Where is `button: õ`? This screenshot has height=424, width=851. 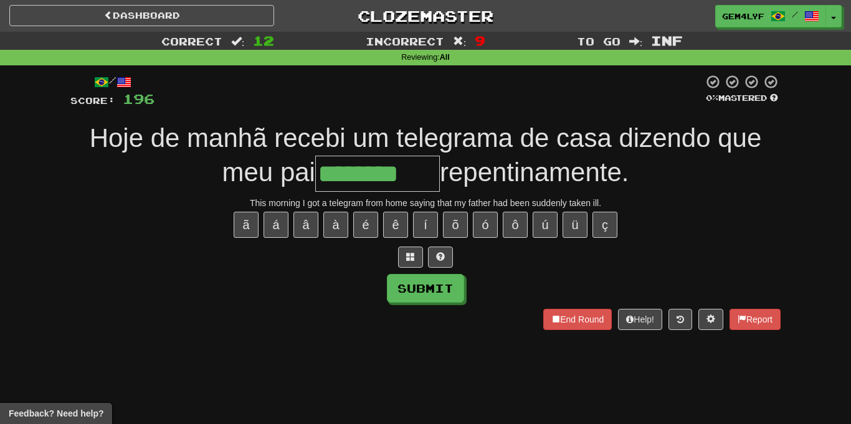
button: õ is located at coordinates (456, 225).